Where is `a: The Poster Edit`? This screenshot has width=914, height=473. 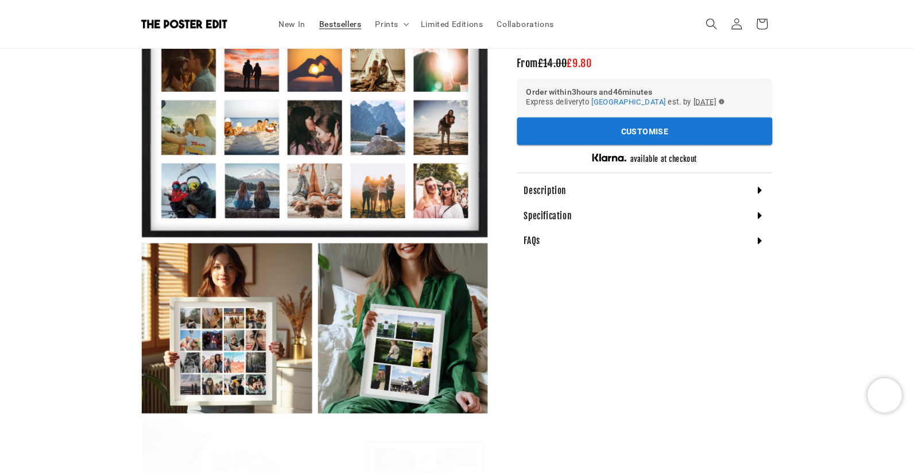 a: The Poster Edit is located at coordinates (199, 24).